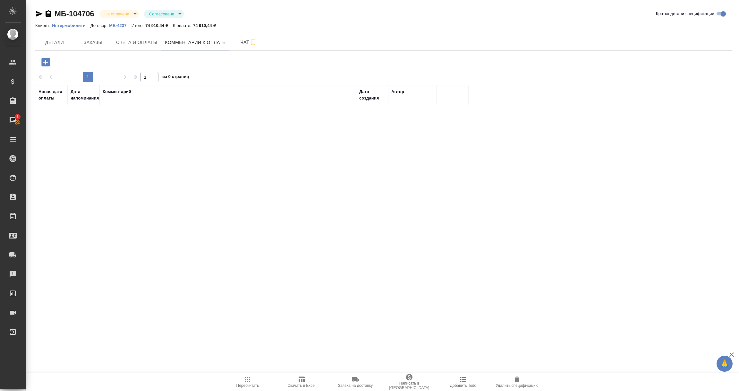  What do you see at coordinates (100, 25) in the screenshot?
I see `p: Договор:` at bounding box center [100, 25].